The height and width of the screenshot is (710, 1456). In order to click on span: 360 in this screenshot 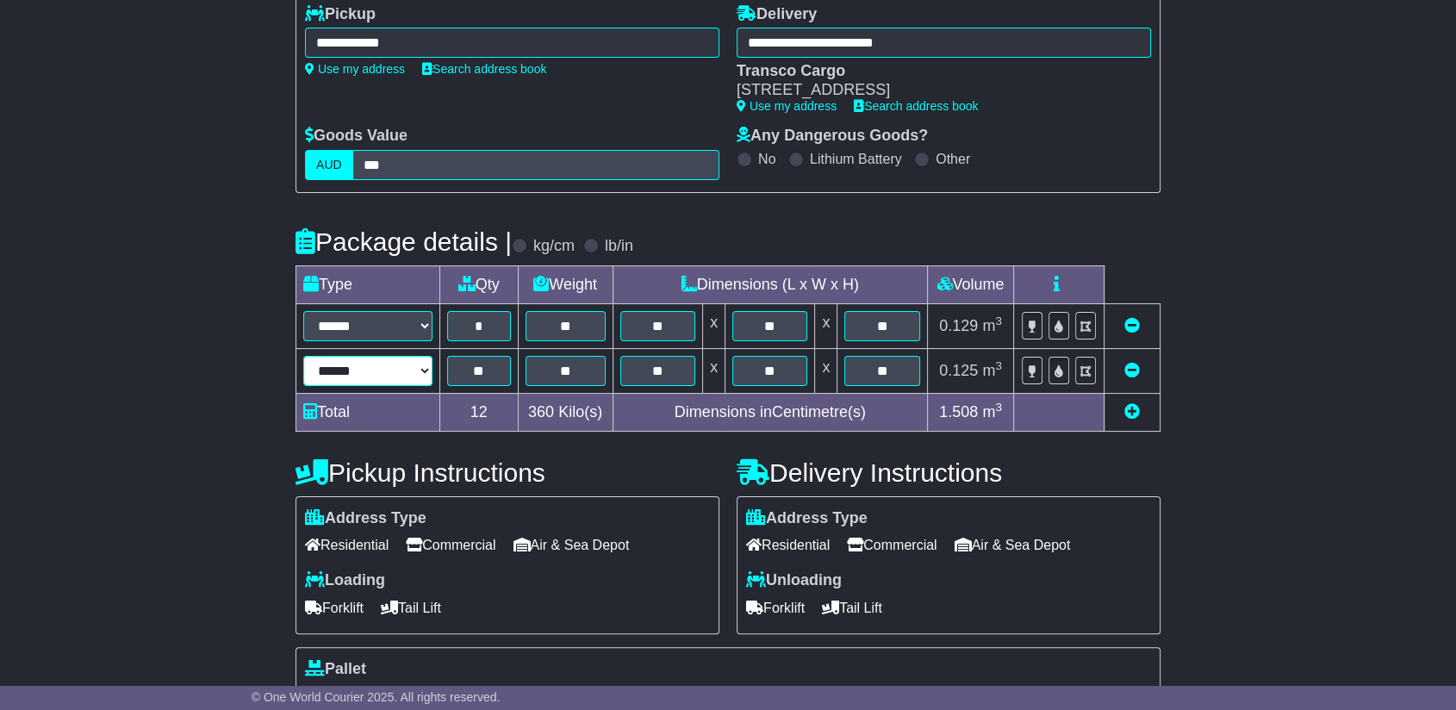, I will do `click(541, 412)`.